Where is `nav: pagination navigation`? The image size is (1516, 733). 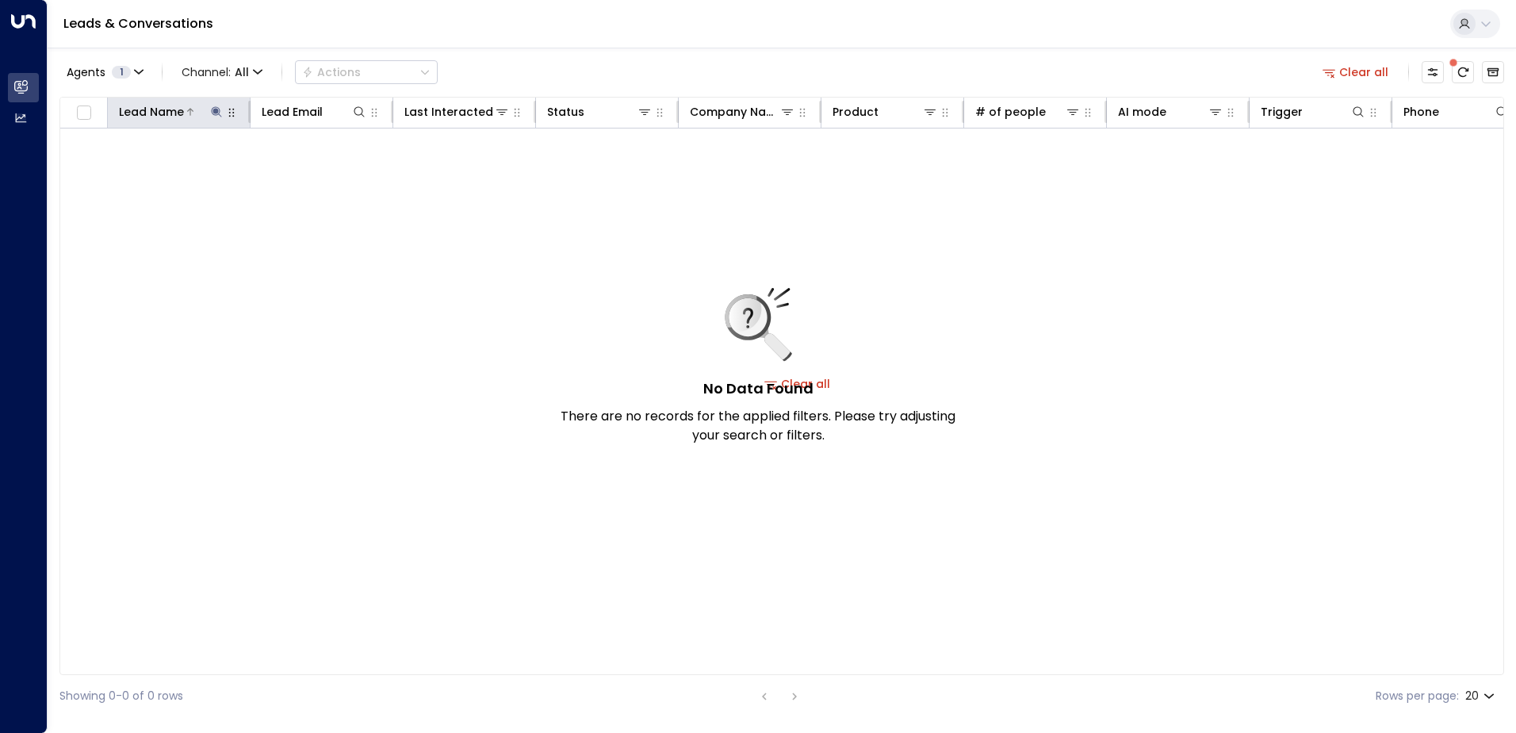 nav: pagination navigation is located at coordinates (779, 695).